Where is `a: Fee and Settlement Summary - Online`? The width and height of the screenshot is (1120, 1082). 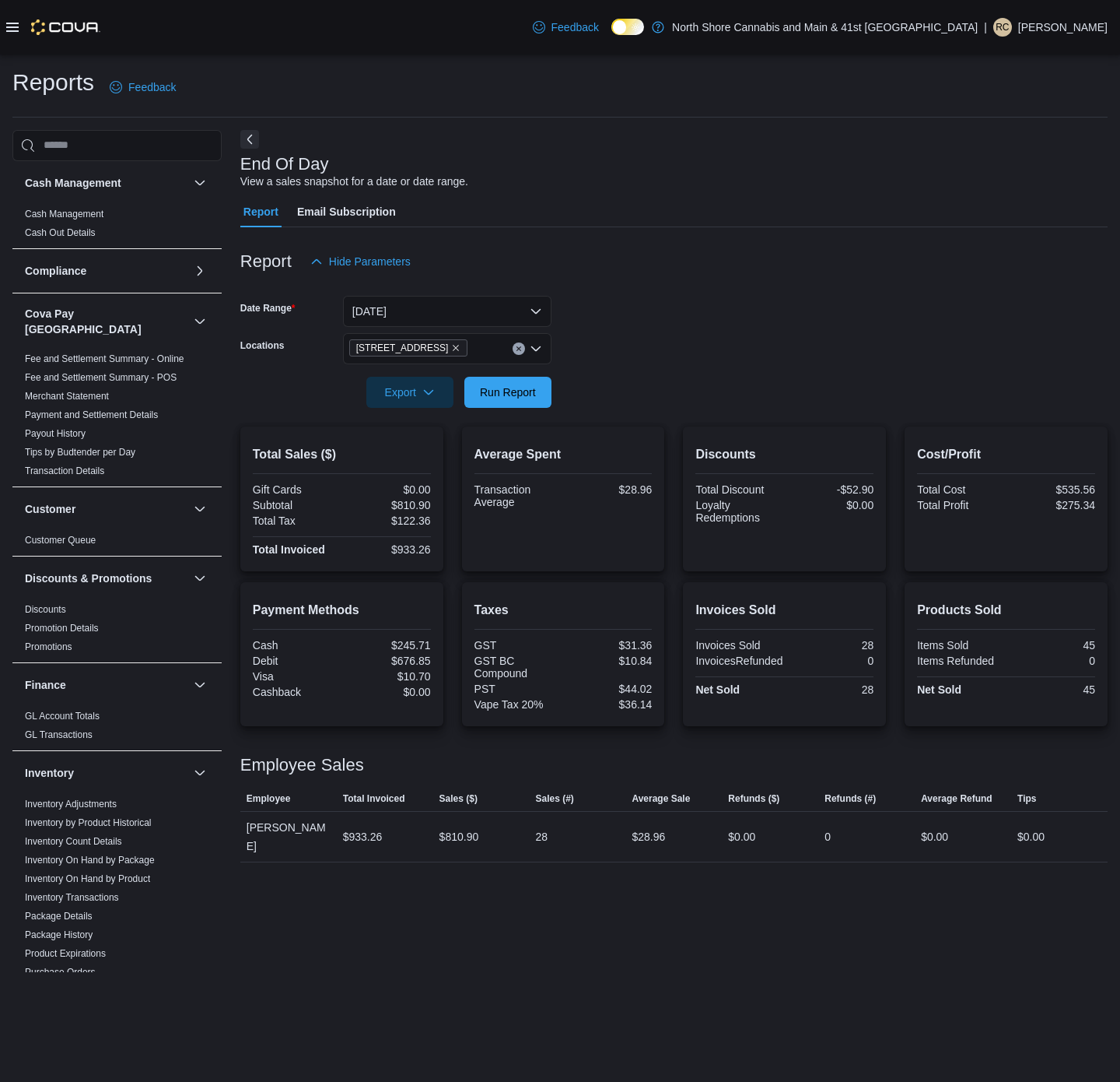 a: Fee and Settlement Summary - Online is located at coordinates (104, 359).